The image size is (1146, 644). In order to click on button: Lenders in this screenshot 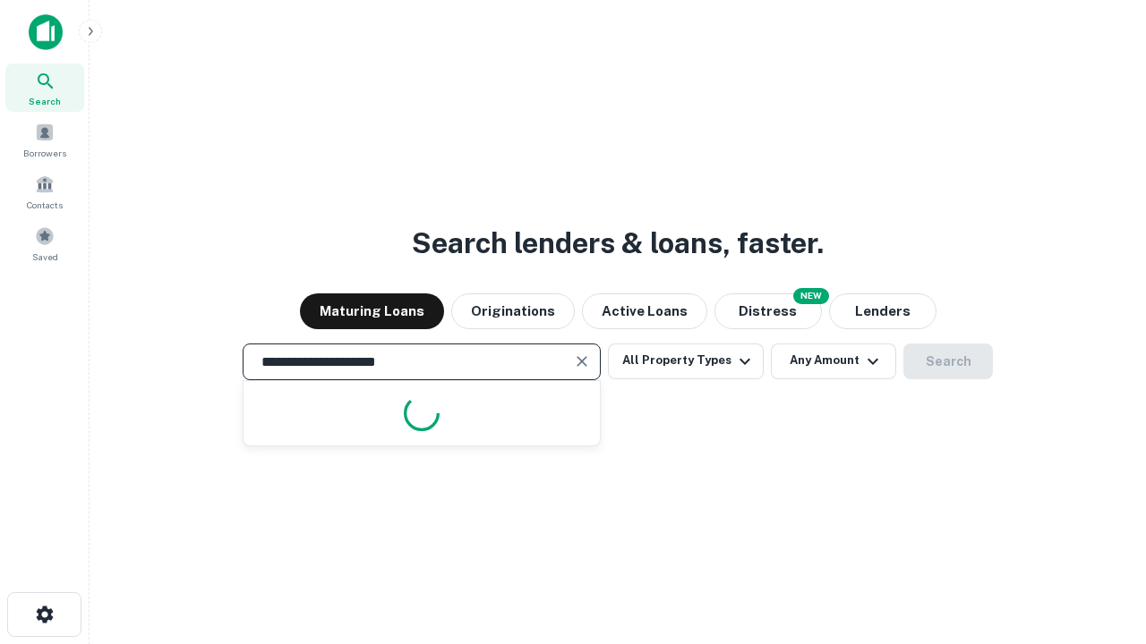, I will do `click(882, 311)`.